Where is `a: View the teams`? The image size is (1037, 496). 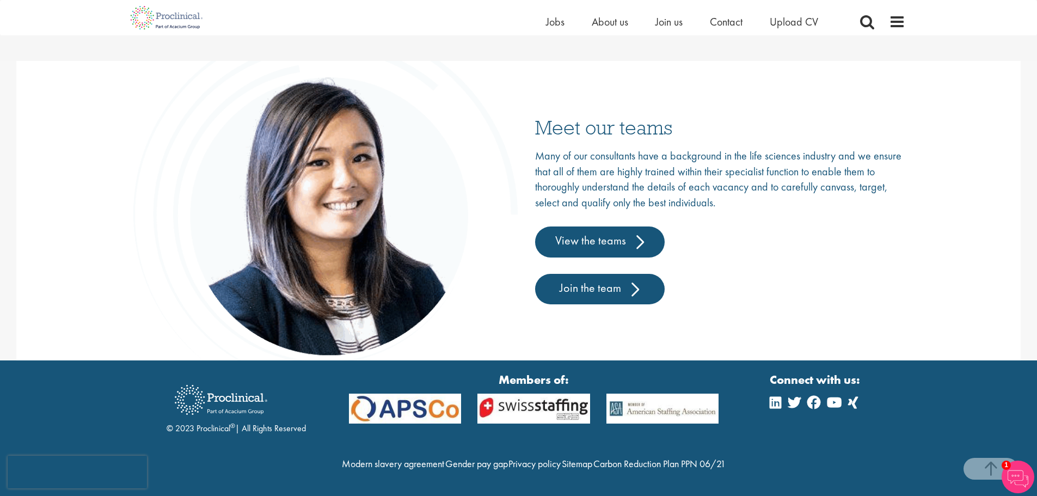 a: View the teams is located at coordinates (600, 242).